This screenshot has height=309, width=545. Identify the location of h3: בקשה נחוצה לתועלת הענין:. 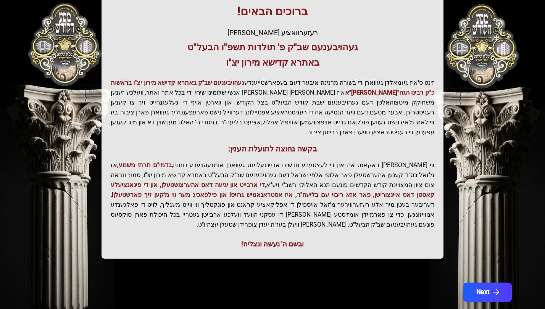
(272, 149).